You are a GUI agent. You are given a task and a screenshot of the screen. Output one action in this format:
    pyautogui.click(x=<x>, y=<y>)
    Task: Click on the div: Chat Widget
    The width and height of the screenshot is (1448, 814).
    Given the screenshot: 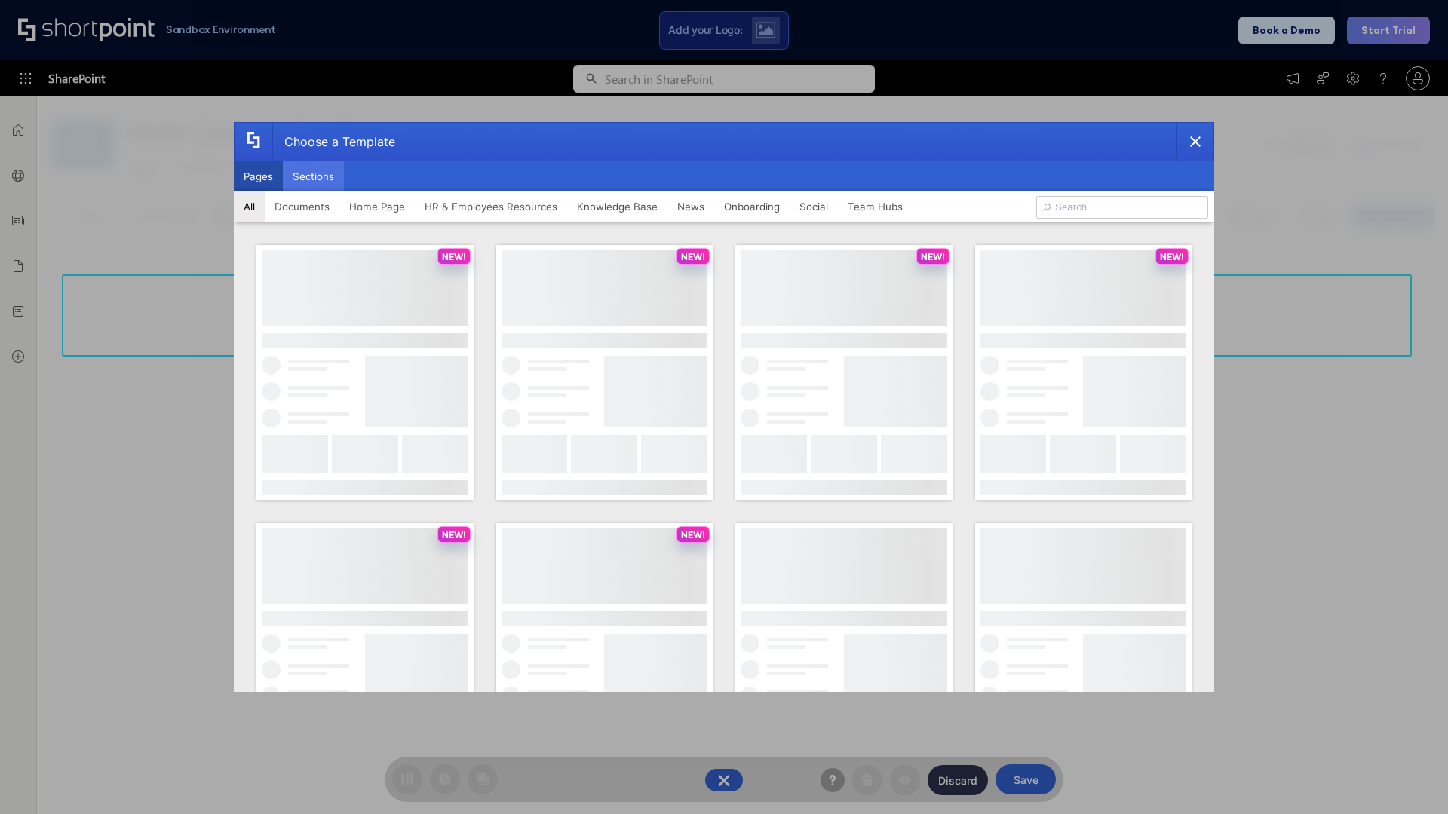 What is the action you would take?
    pyautogui.click(x=1410, y=778)
    